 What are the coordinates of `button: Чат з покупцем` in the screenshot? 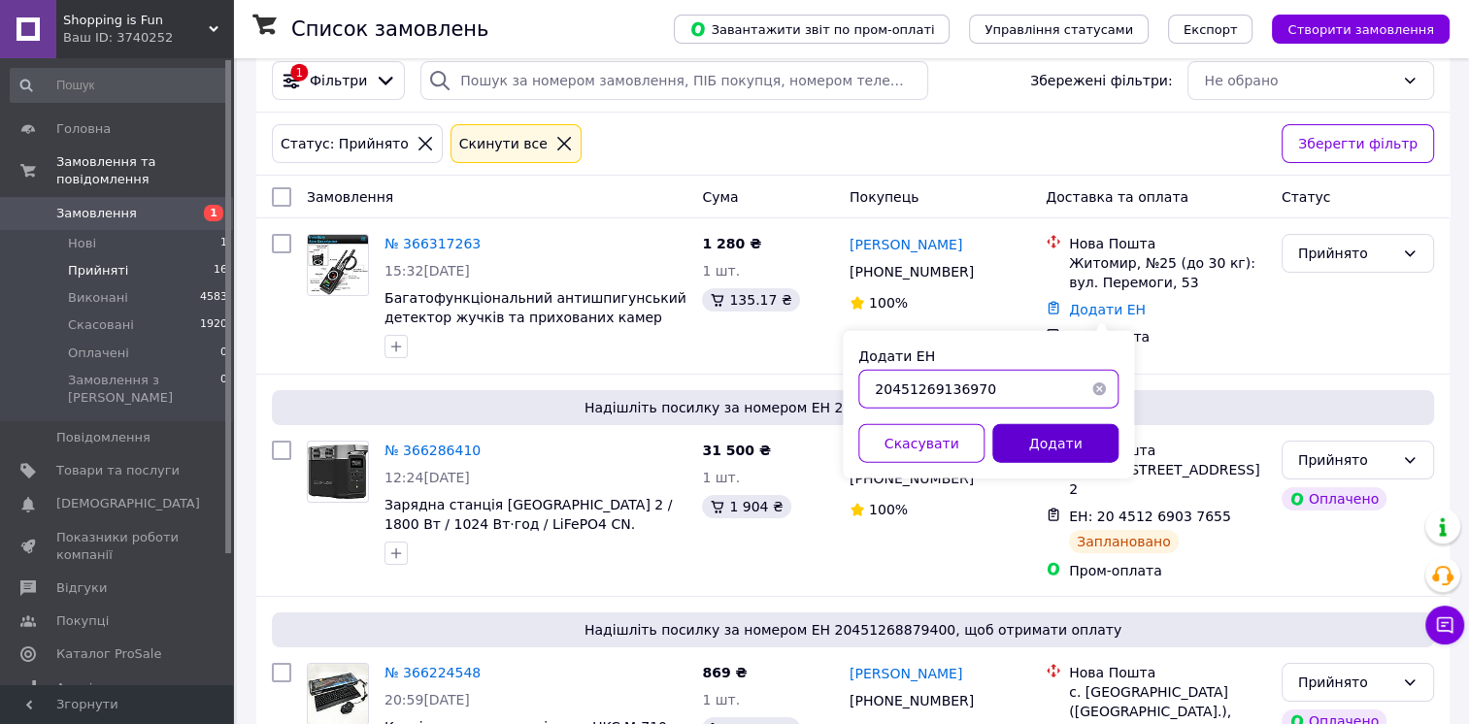 It's located at (1444, 625).